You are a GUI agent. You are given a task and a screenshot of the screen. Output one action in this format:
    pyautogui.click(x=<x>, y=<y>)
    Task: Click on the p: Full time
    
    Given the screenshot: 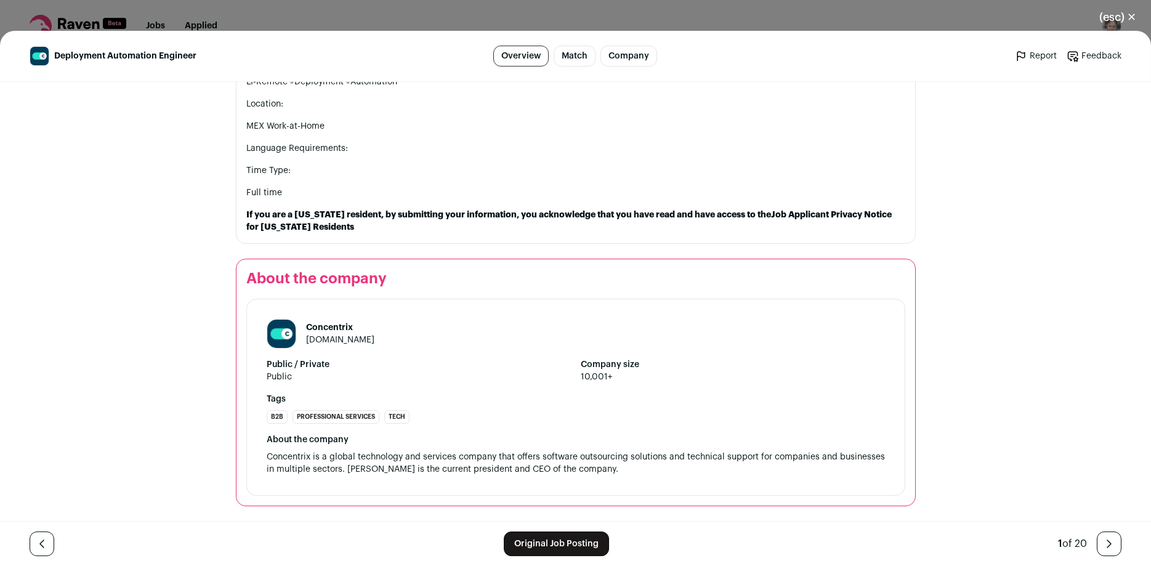 What is the action you would take?
    pyautogui.click(x=576, y=193)
    